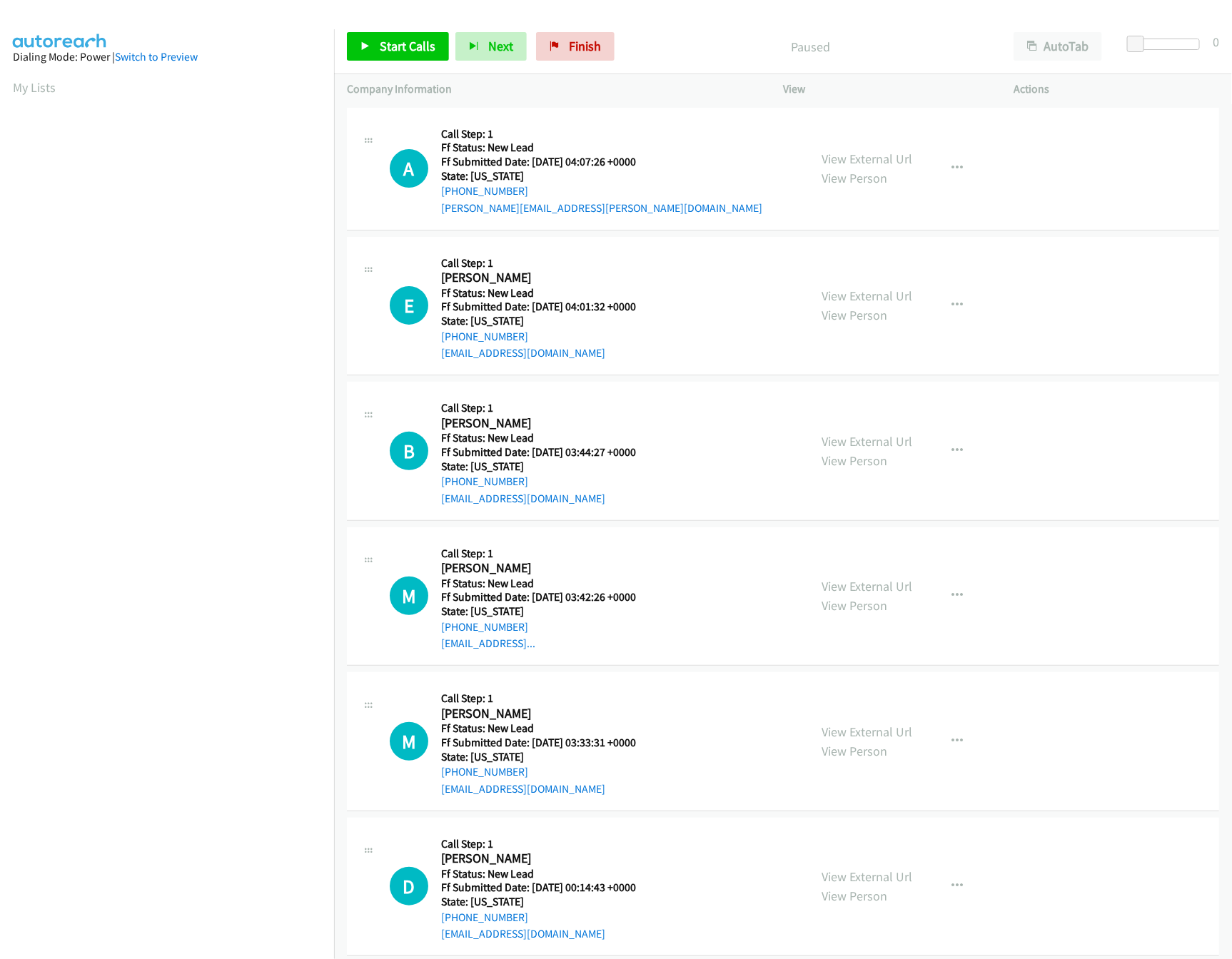 The image size is (1232, 959). I want to click on h1: B, so click(409, 451).